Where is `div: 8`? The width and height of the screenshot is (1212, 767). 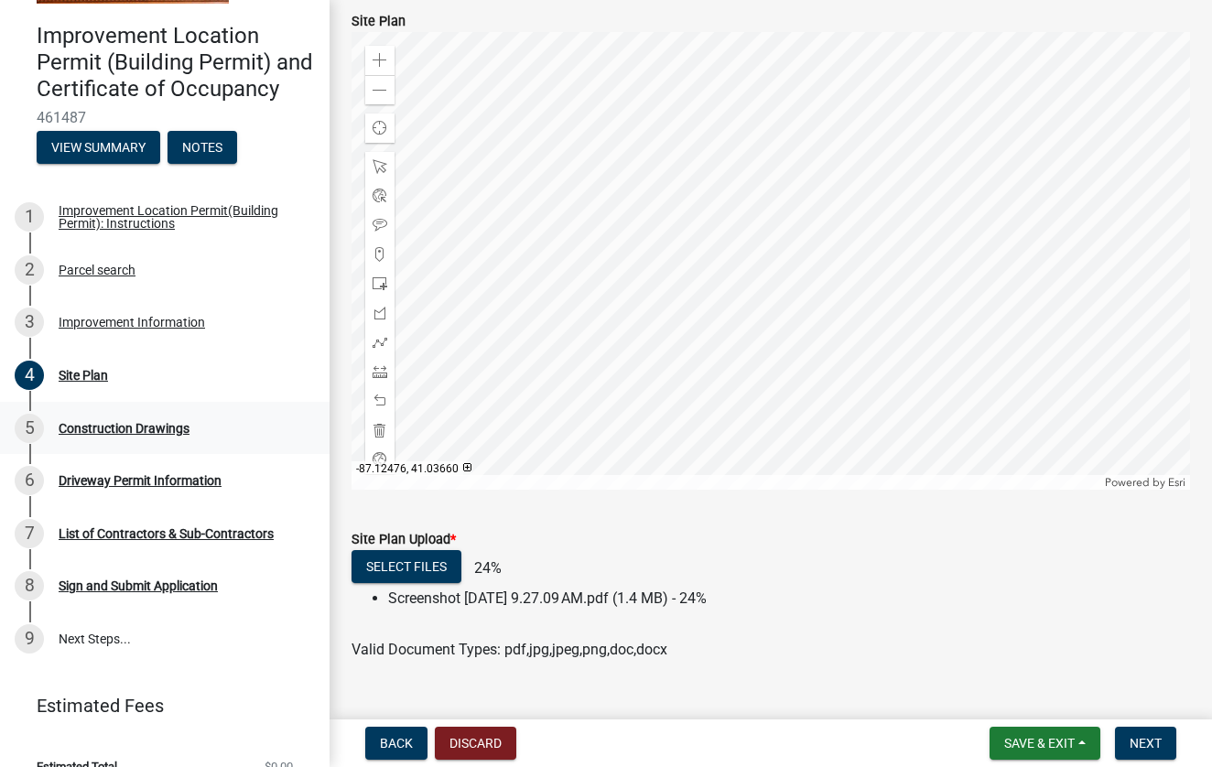
div: 8 is located at coordinates (29, 586).